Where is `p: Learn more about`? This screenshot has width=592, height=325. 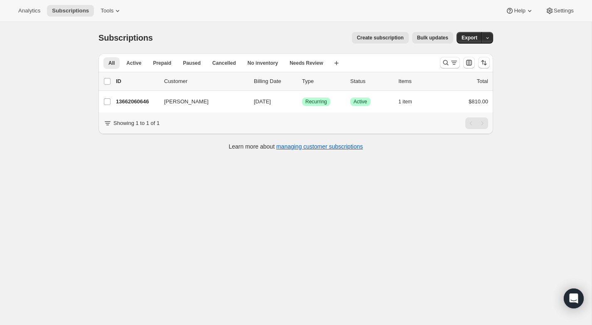
p: Learn more about is located at coordinates (296, 147).